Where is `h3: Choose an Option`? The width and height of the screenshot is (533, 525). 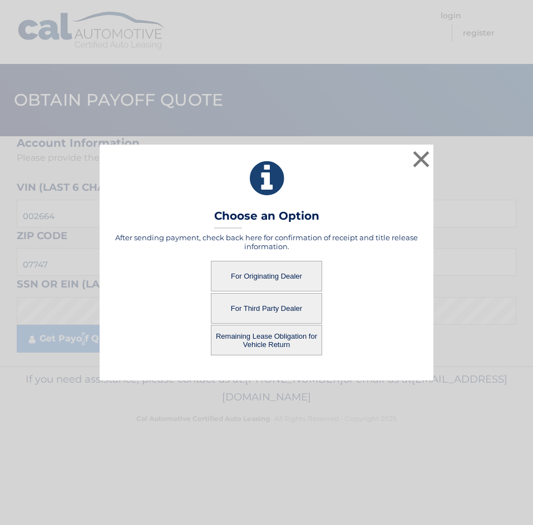 h3: Choose an Option is located at coordinates (266, 219).